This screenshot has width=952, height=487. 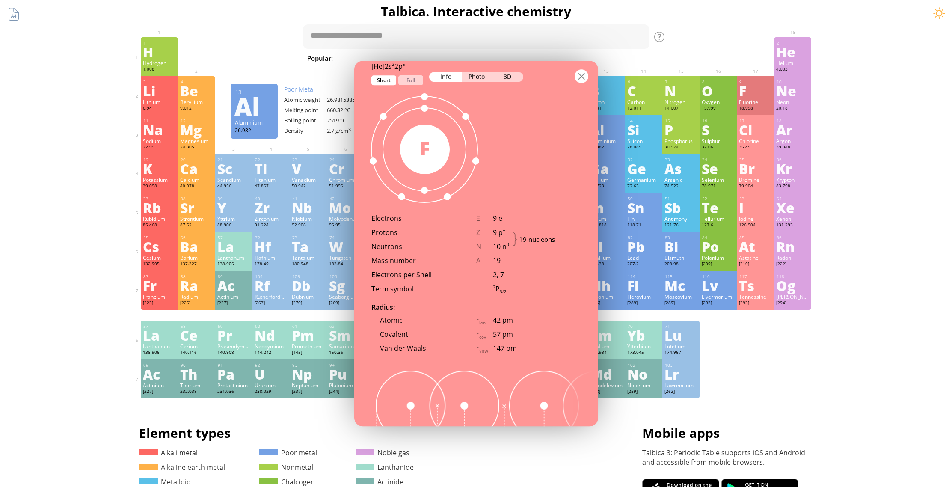 I want to click on div: Hf, so click(x=271, y=246).